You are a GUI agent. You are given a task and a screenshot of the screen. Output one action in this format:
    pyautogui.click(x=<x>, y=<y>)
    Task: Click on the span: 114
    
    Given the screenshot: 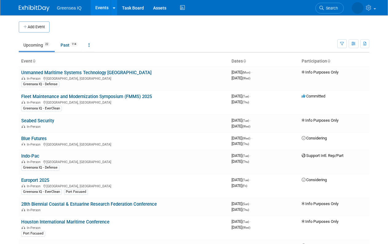 What is the action you would take?
    pyautogui.click(x=74, y=44)
    